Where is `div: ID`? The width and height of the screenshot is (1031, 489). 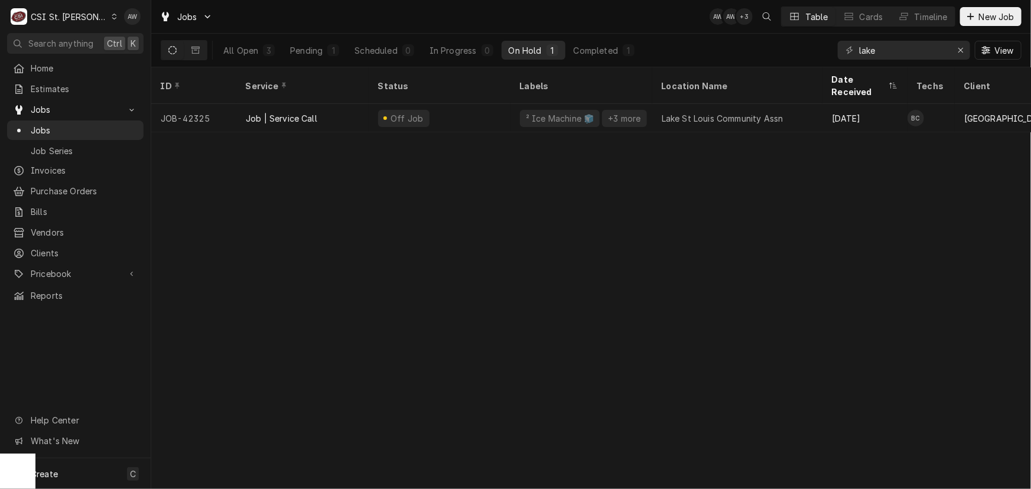
div: ID is located at coordinates (193, 86).